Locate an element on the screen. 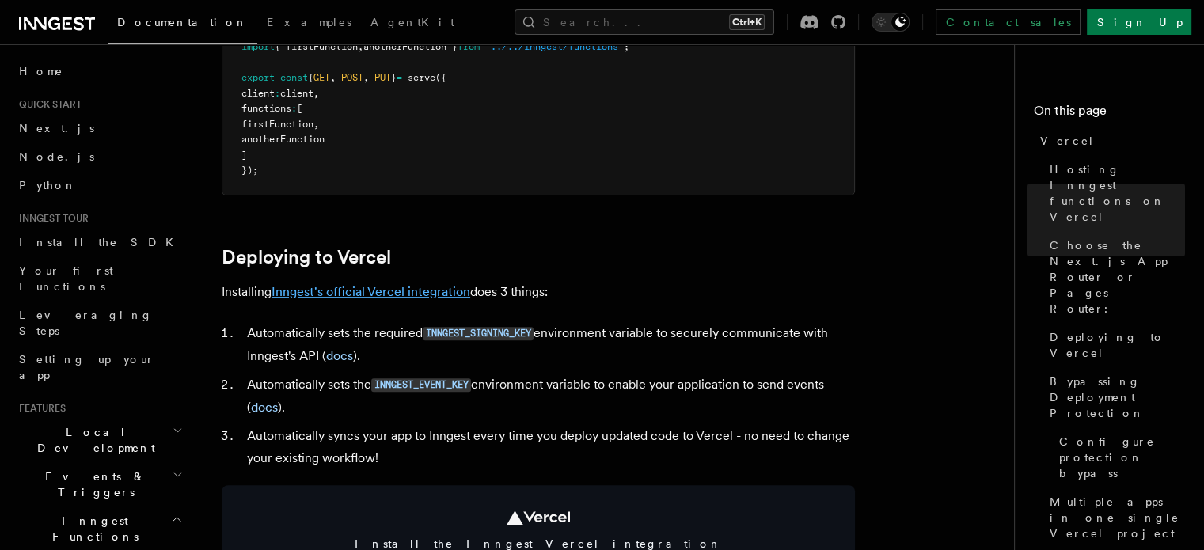  span: Quick start is located at coordinates (47, 104).